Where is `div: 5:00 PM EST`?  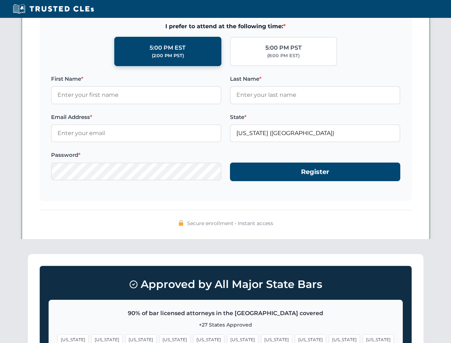
div: 5:00 PM EST is located at coordinates (168, 48).